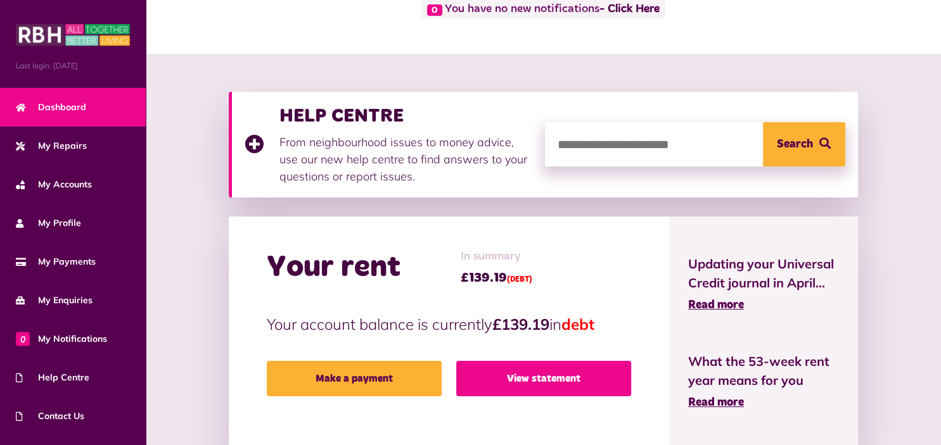 This screenshot has height=445, width=941. Describe the element at coordinates (763, 274) in the screenshot. I see `span: Updating your Universal Credit journal in April...` at that location.